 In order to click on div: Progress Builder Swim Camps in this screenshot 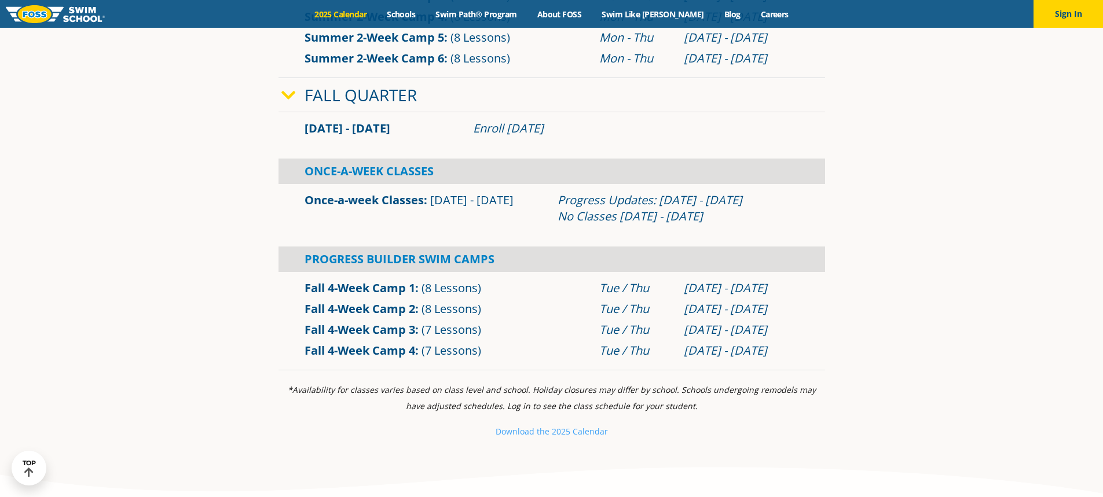, I will do `click(552, 259)`.